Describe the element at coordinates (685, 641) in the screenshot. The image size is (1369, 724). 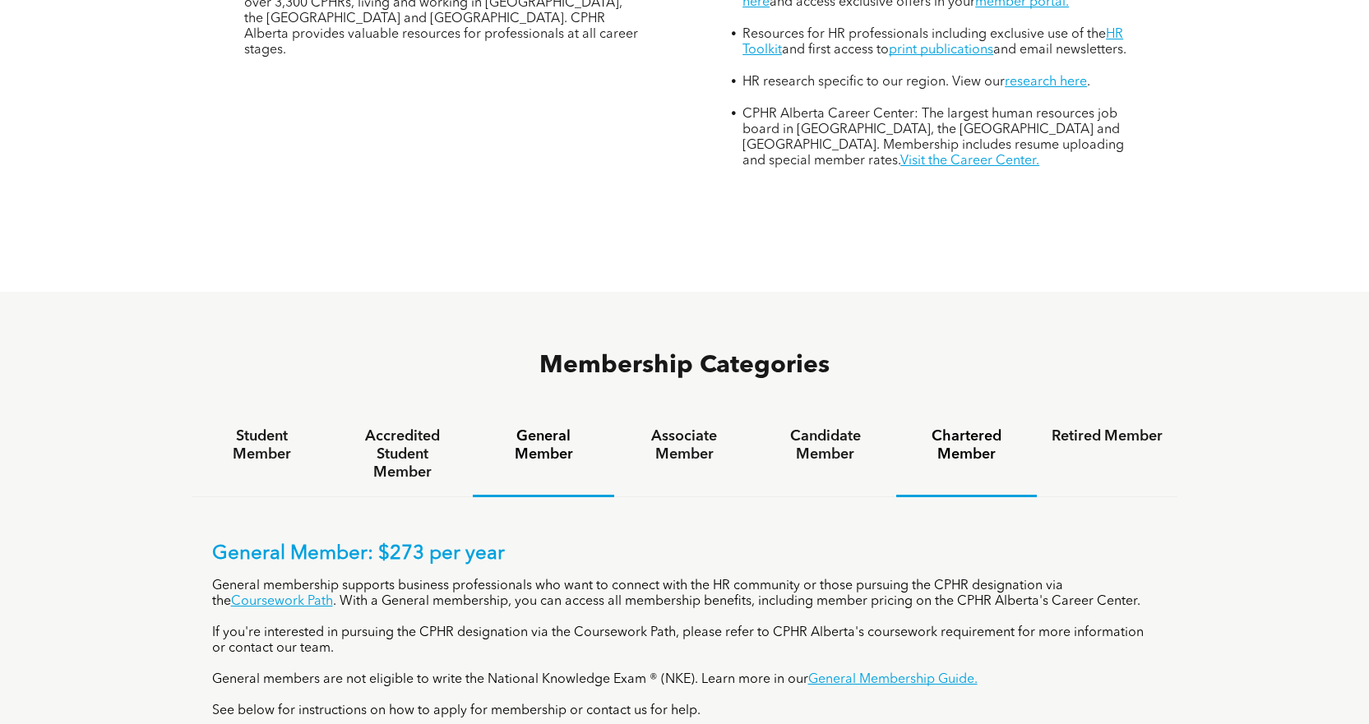
I see `p: If you're interested in pursuing the CPHR designation via the Coursework Path, please refer to CP...` at that location.